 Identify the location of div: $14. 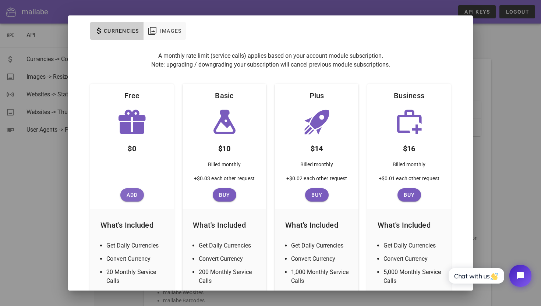
(317, 147).